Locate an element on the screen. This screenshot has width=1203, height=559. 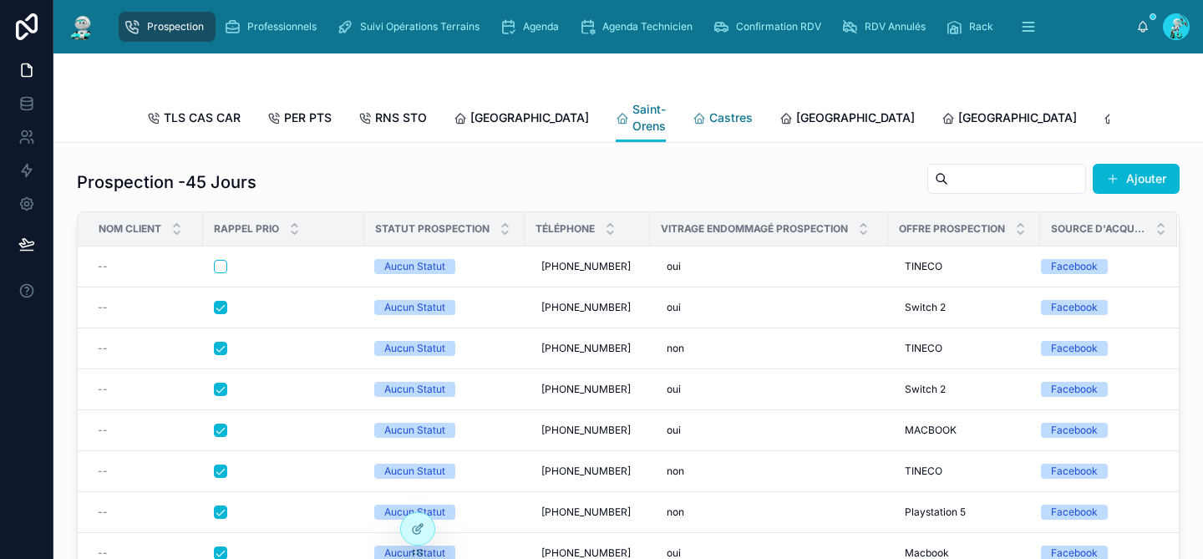
a: Rack is located at coordinates (973, 27).